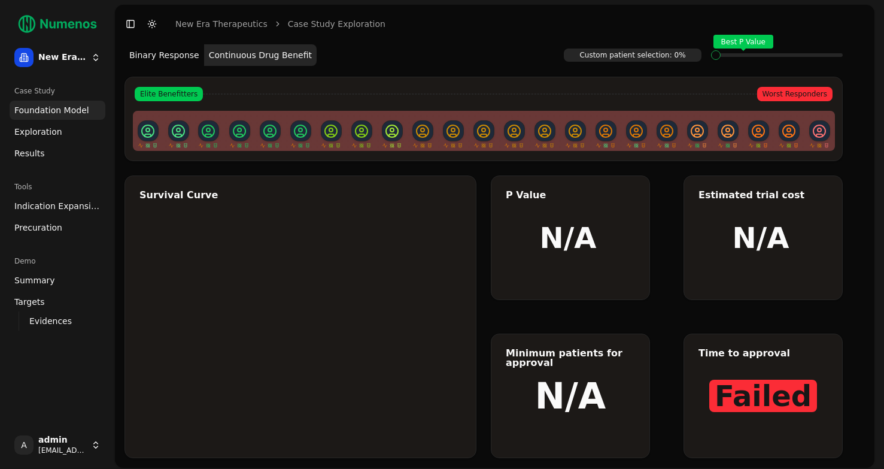 This screenshot has height=469, width=884. Describe the element at coordinates (57, 261) in the screenshot. I see `div: Demo` at that location.